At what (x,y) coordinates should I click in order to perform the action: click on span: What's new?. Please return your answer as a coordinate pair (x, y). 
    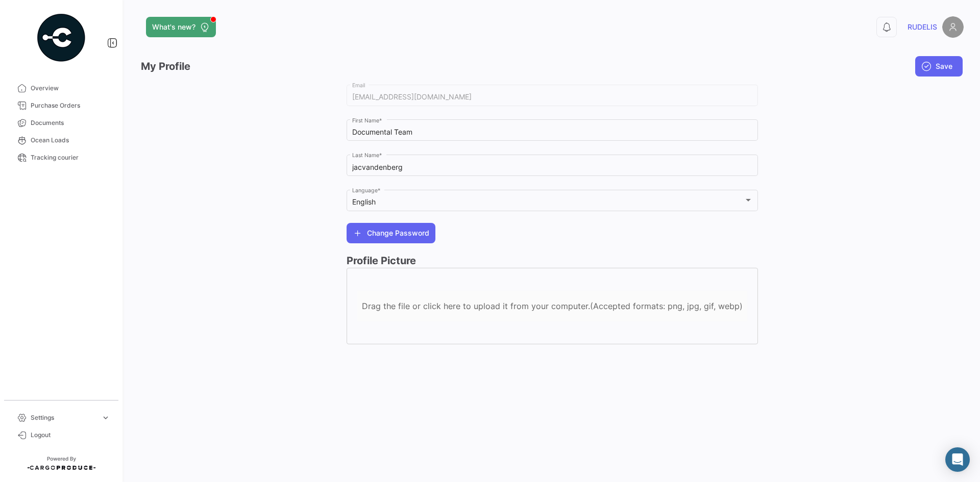
    Looking at the image, I should click on (174, 27).